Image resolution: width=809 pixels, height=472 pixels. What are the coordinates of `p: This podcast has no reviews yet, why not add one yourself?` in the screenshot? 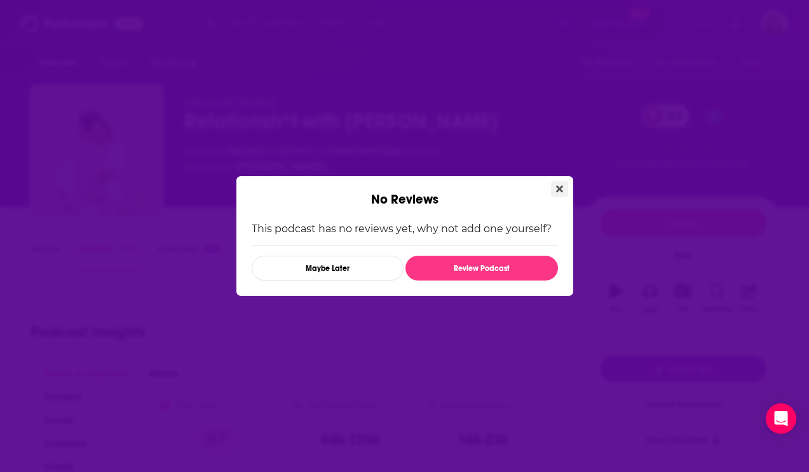 It's located at (405, 228).